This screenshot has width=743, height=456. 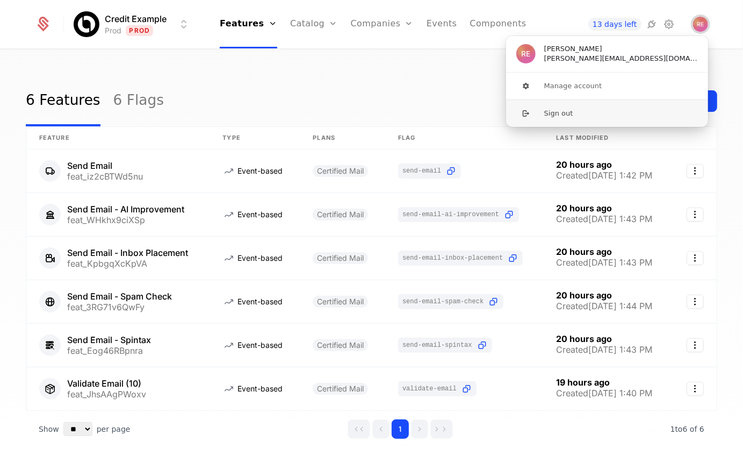 I want to click on div: Page navigation, so click(x=400, y=429).